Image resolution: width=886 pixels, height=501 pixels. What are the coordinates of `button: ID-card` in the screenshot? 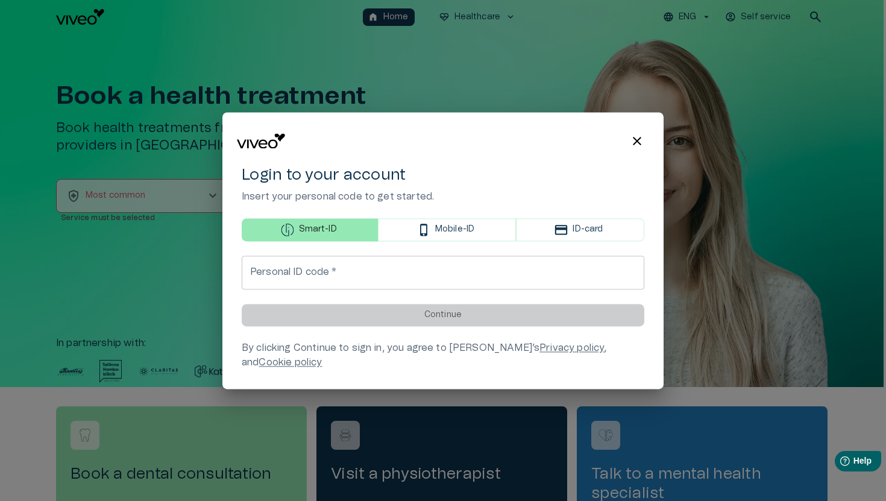 It's located at (580, 230).